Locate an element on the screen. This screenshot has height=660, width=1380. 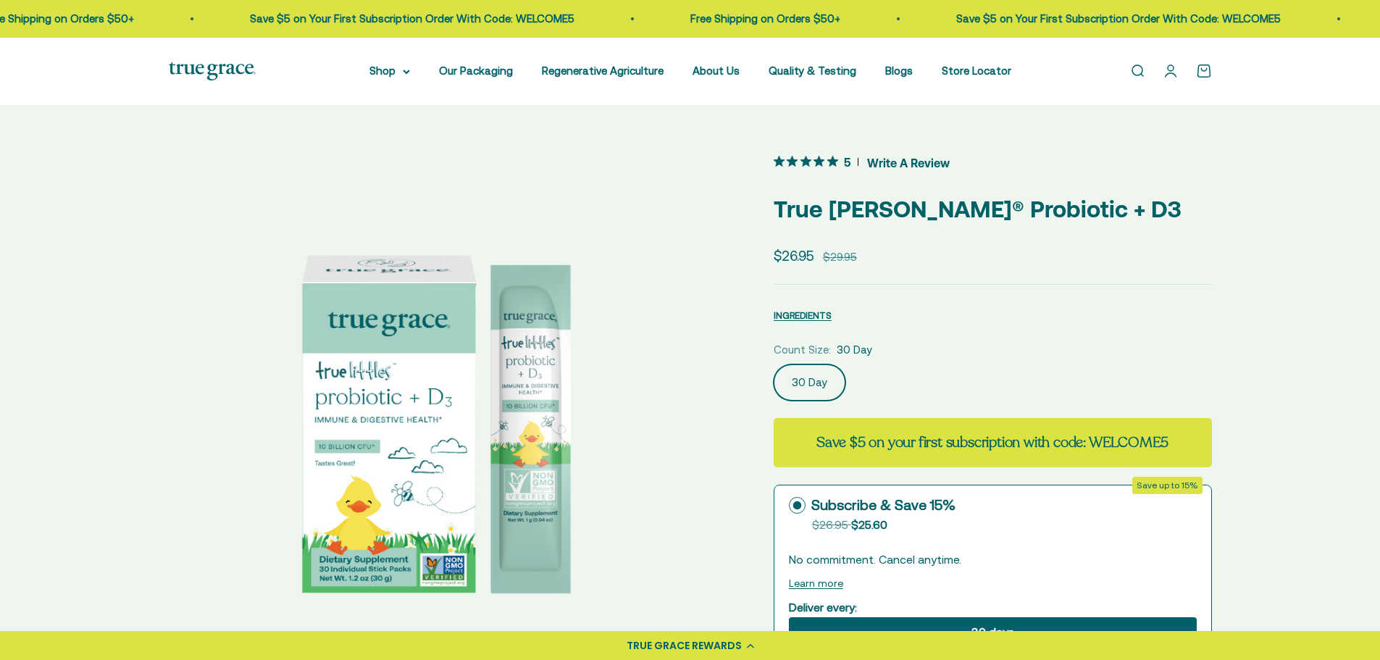
strong: Save $5 on your first subscription with code: WELCOME5 is located at coordinates (992, 442).